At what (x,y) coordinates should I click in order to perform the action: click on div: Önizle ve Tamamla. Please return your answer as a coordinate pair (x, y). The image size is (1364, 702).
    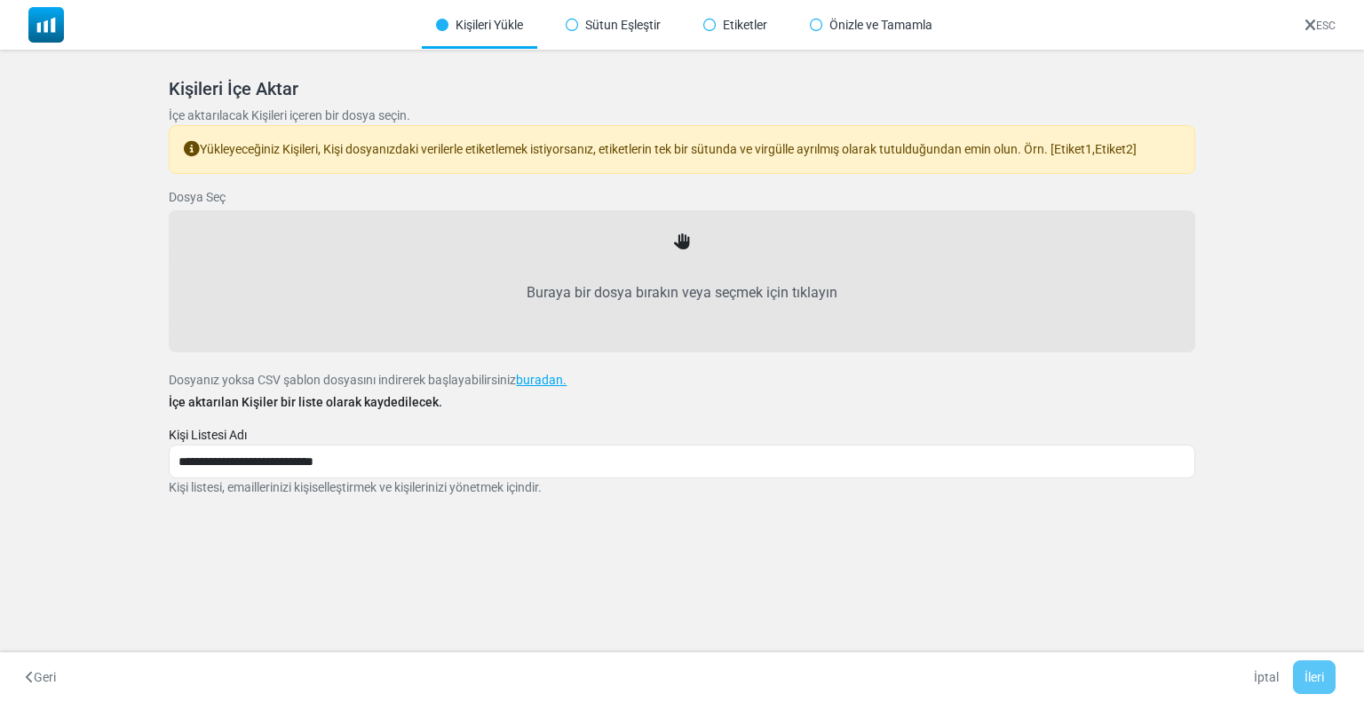
    Looking at the image, I should click on (871, 25).